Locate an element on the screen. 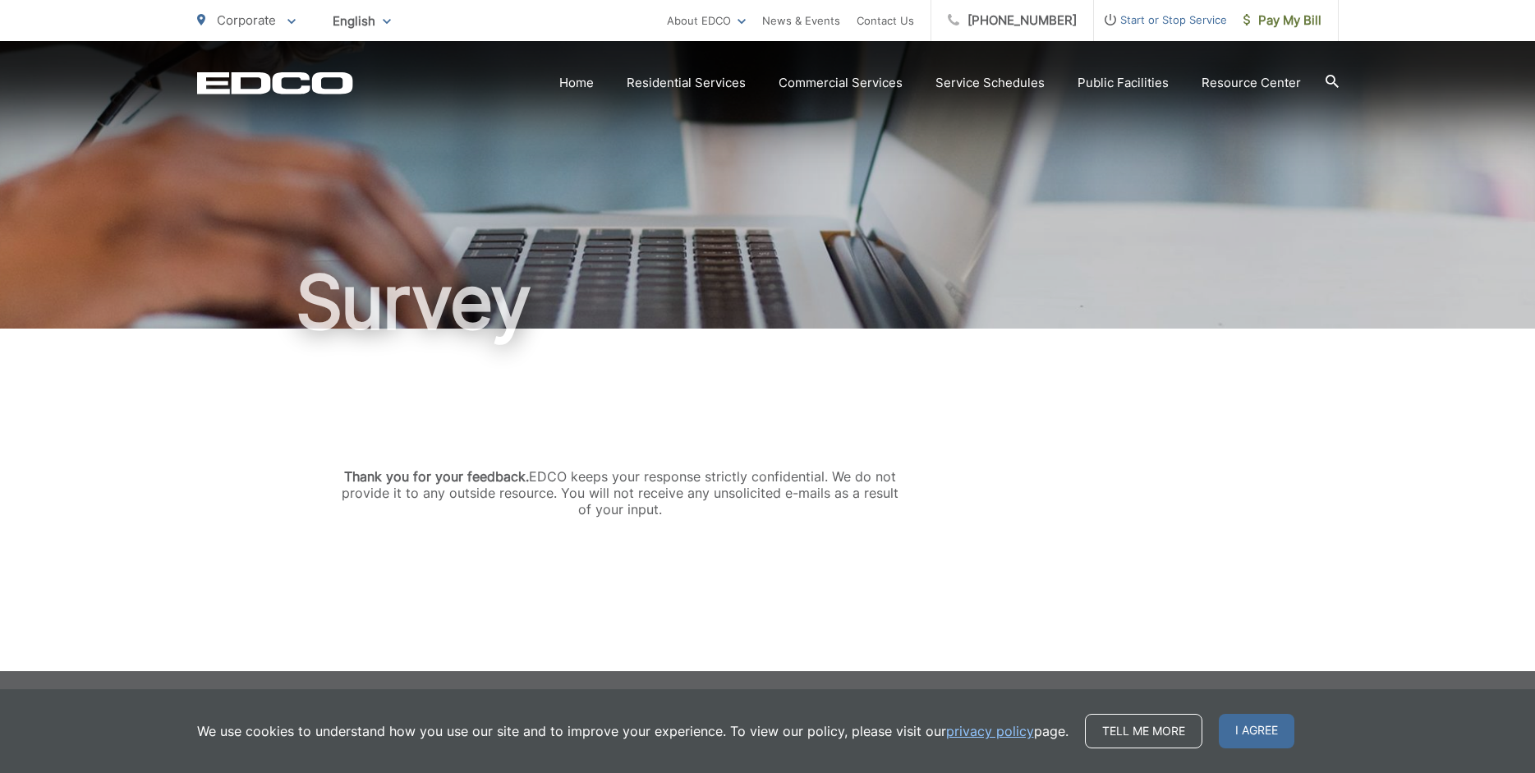 This screenshot has height=773, width=1535. a: privacy policy is located at coordinates (990, 731).